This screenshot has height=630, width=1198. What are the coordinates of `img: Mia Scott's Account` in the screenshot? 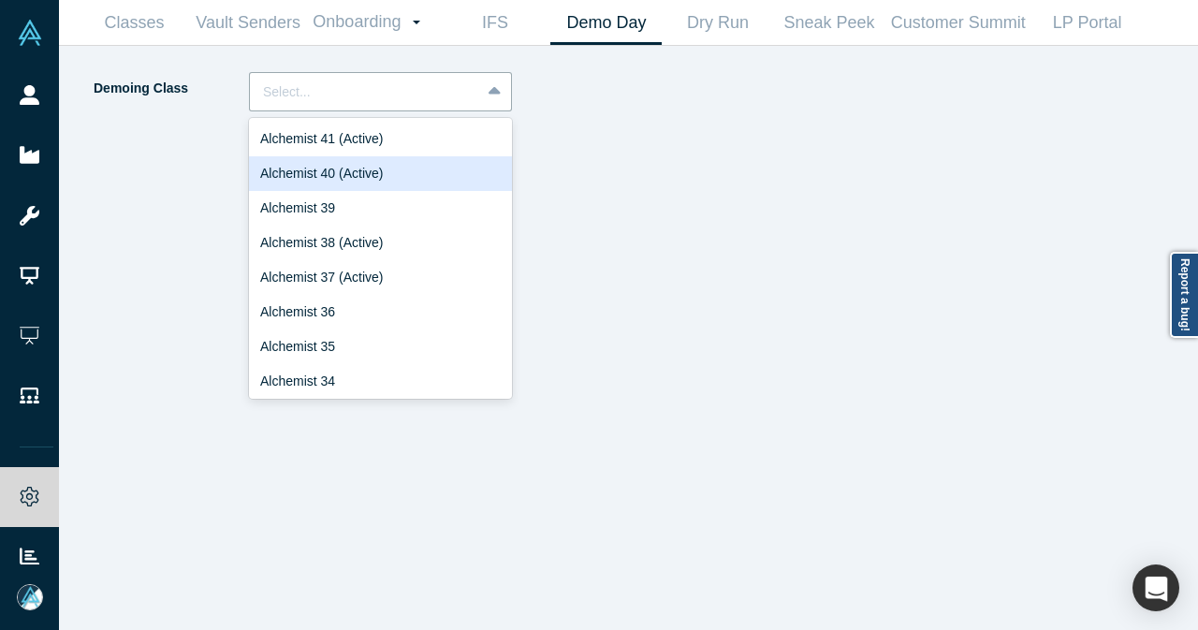 It's located at (30, 597).